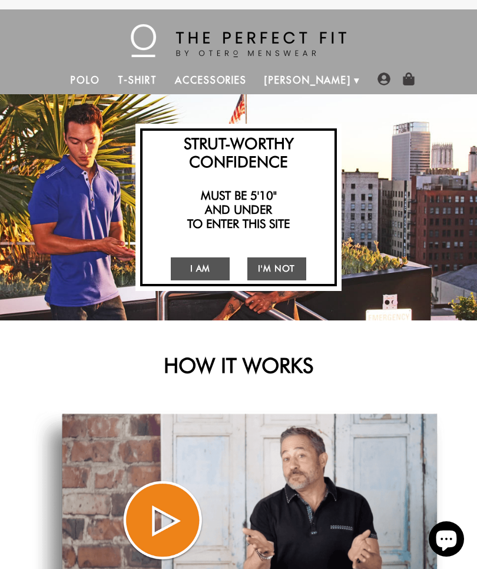 The height and width of the screenshot is (569, 477). I want to click on img: shopping-bag-icon.png, so click(409, 79).